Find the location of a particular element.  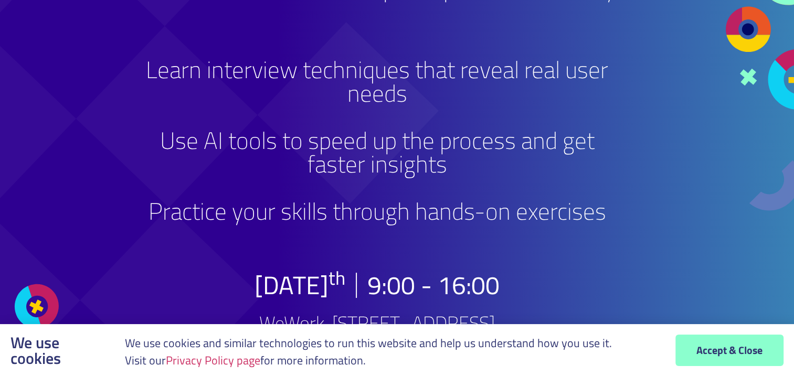

h2: 9:00 - 16:00 is located at coordinates (434, 286).